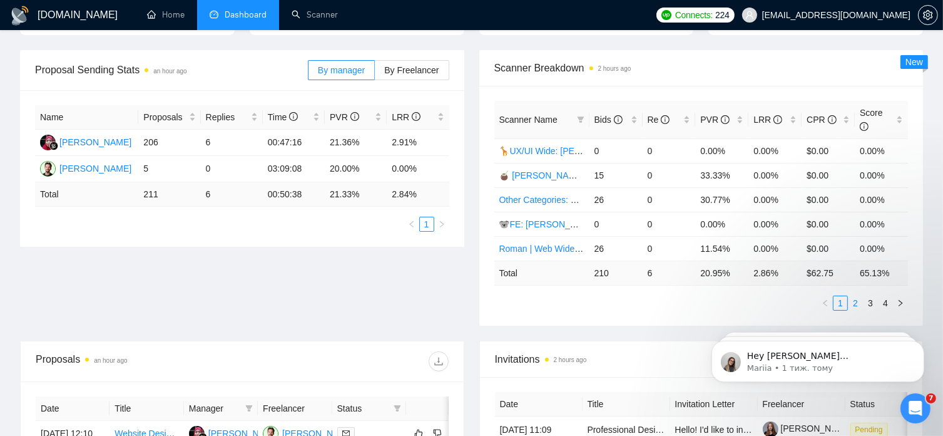 The image size is (943, 436). Describe the element at coordinates (294, 143) in the screenshot. I see `td: 00:47:16` at that location.